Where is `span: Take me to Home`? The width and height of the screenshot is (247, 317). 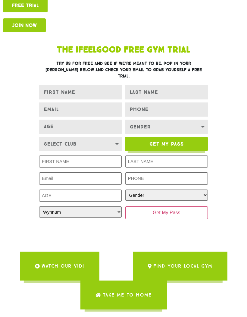 span: Take me to Home is located at coordinates (127, 295).